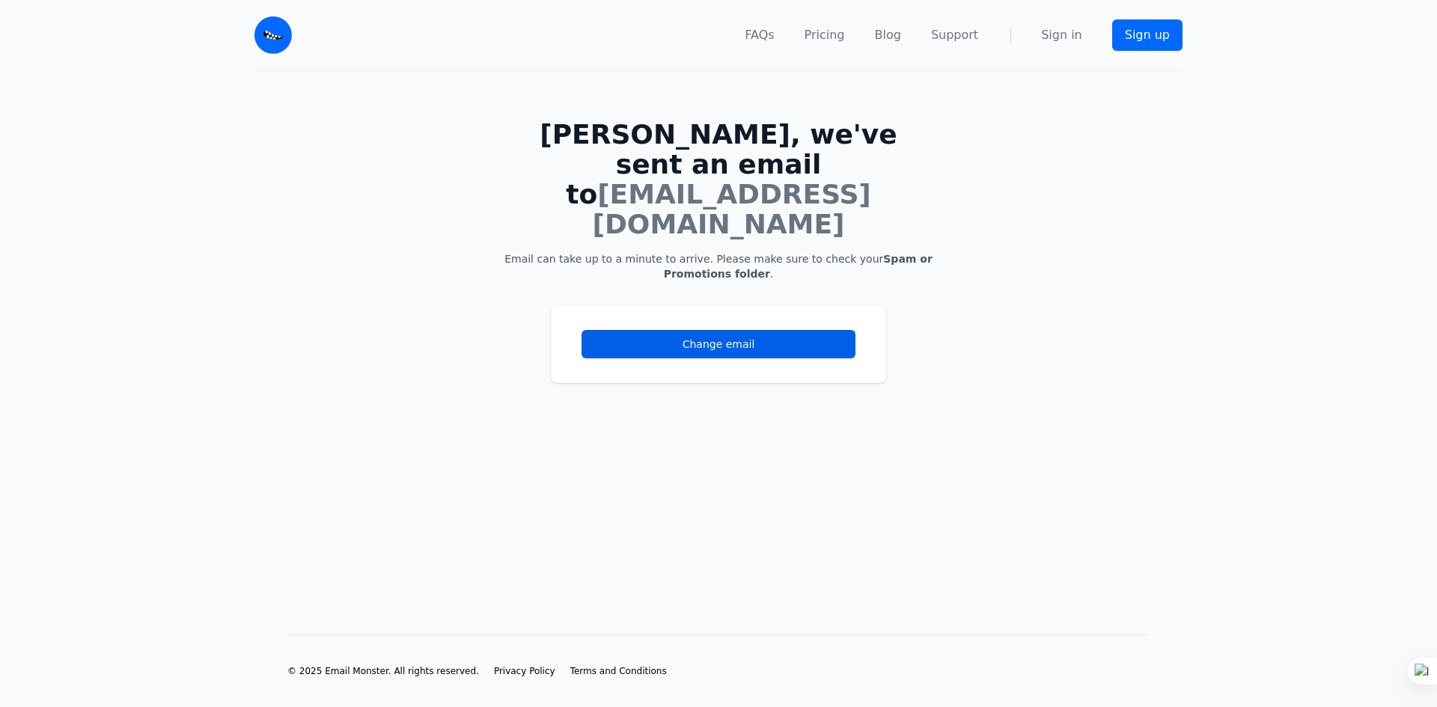 The image size is (1437, 707). What do you see at coordinates (718, 344) in the screenshot?
I see `a: Change email` at bounding box center [718, 344].